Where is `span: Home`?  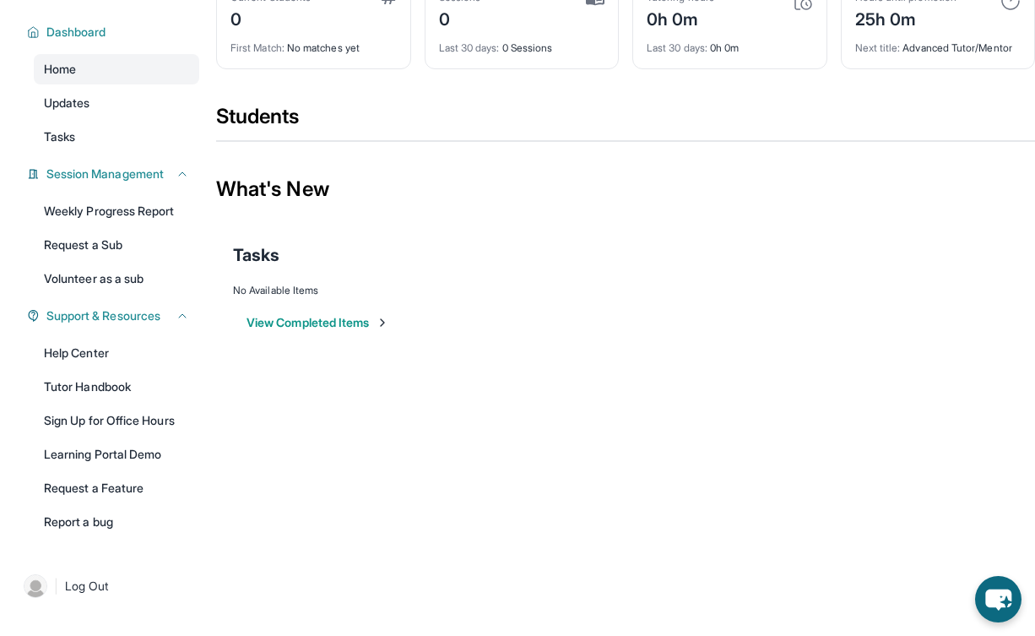 span: Home is located at coordinates (60, 69).